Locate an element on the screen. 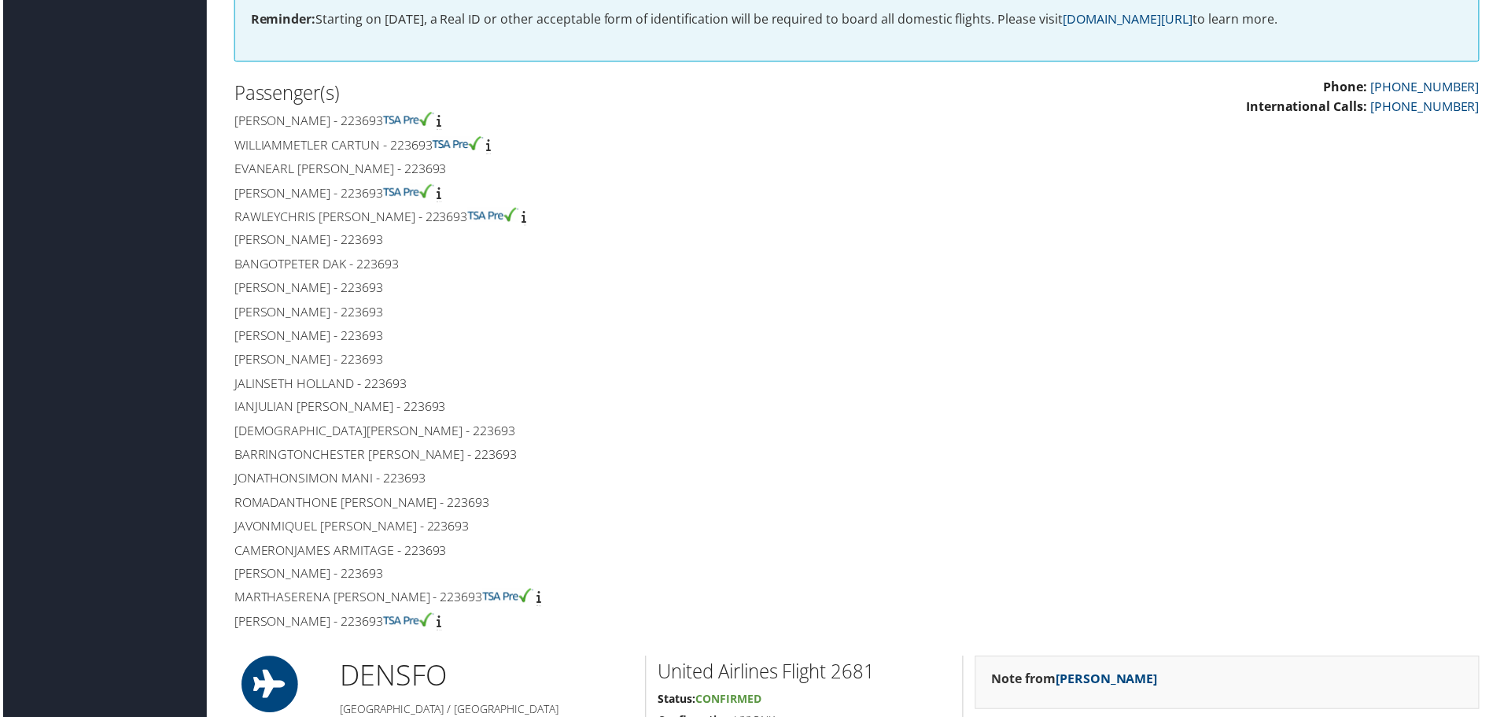 The width and height of the screenshot is (1504, 717). strong: Reminder: is located at coordinates (281, 19).